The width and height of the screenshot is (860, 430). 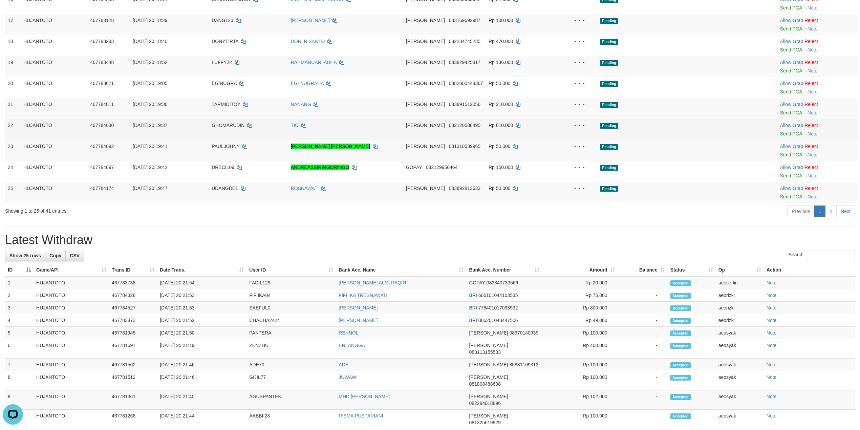 What do you see at coordinates (222, 62) in the screenshot?
I see `span: LUFFY22` at bounding box center [222, 62].